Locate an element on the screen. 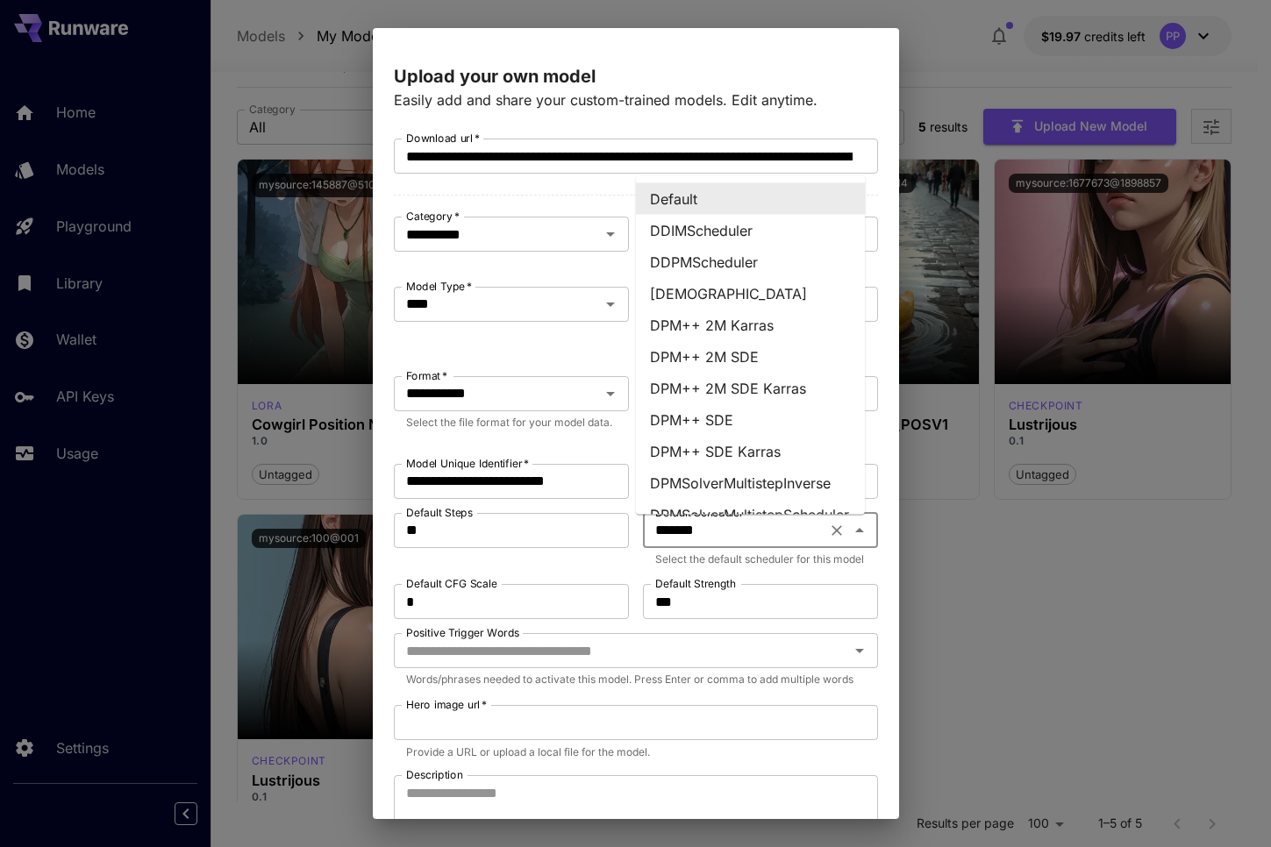 The image size is (1271, 847). label: Download url is located at coordinates (443, 138).